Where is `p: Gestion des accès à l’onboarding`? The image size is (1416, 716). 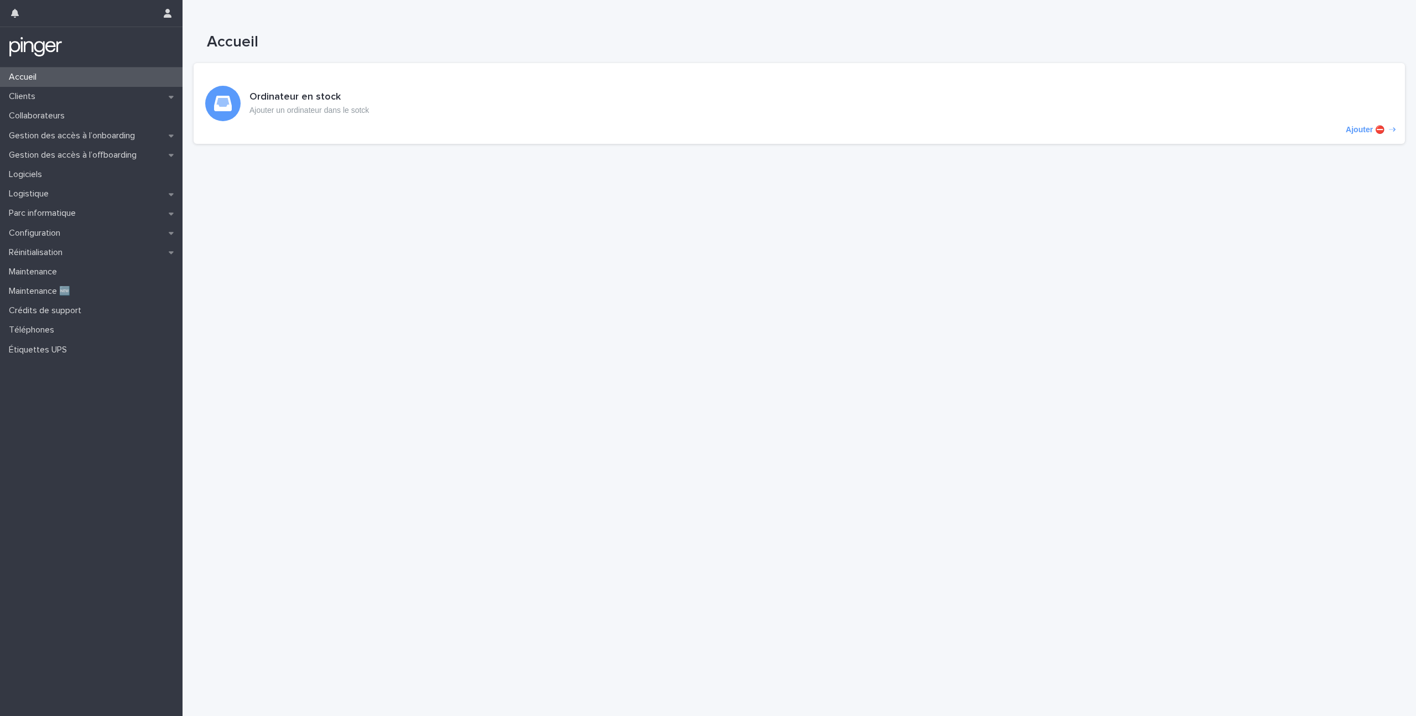 p: Gestion des accès à l’onboarding is located at coordinates (74, 135).